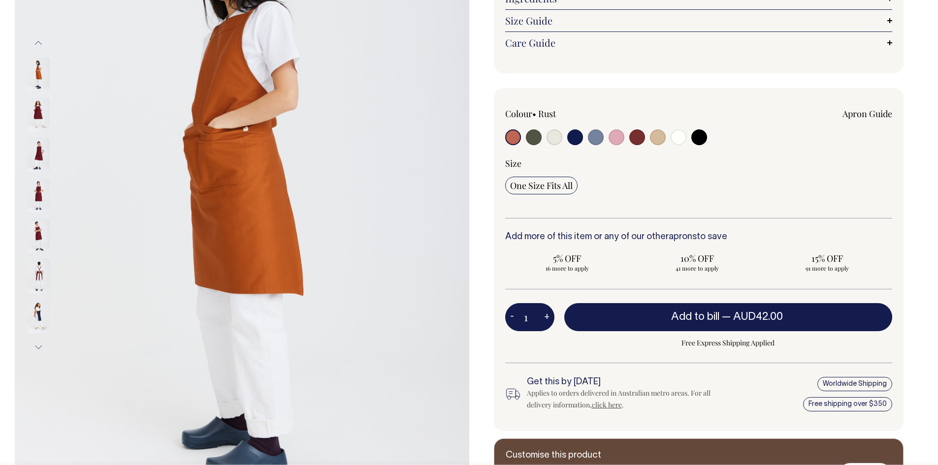 The width and height of the screenshot is (938, 465). I want to click on a: click here, so click(607, 405).